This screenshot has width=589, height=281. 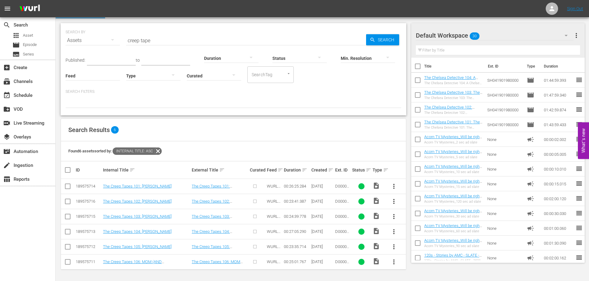 What do you see at coordinates (558, 199) in the screenshot?
I see `td: 00:02:00.120` at bounding box center [558, 199].